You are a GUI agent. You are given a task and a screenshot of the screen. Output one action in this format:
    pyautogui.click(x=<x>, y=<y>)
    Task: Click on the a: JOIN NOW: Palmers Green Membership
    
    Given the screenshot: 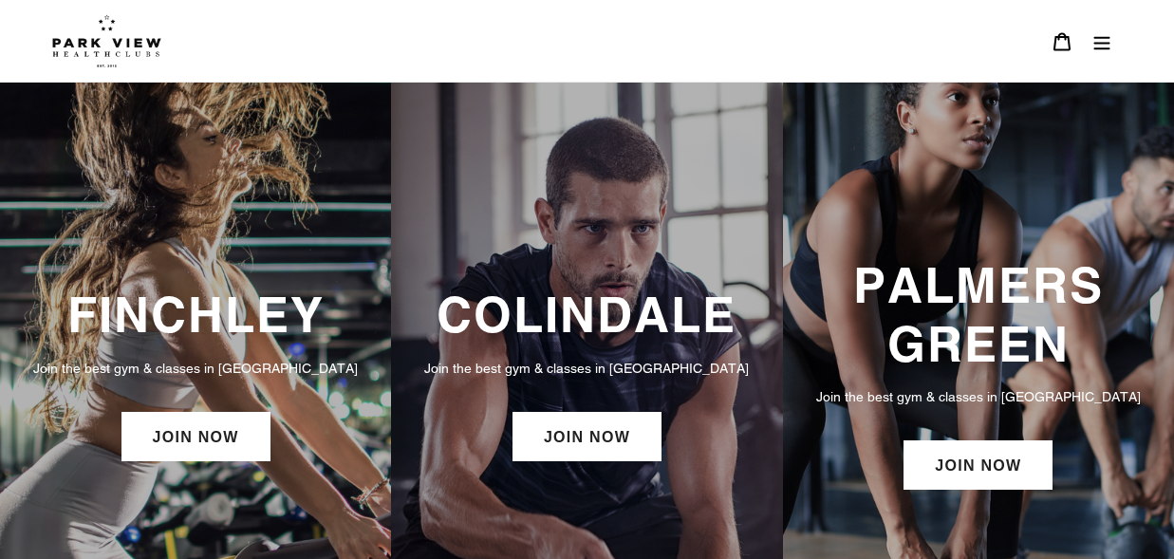 What is the action you would take?
    pyautogui.click(x=978, y=465)
    